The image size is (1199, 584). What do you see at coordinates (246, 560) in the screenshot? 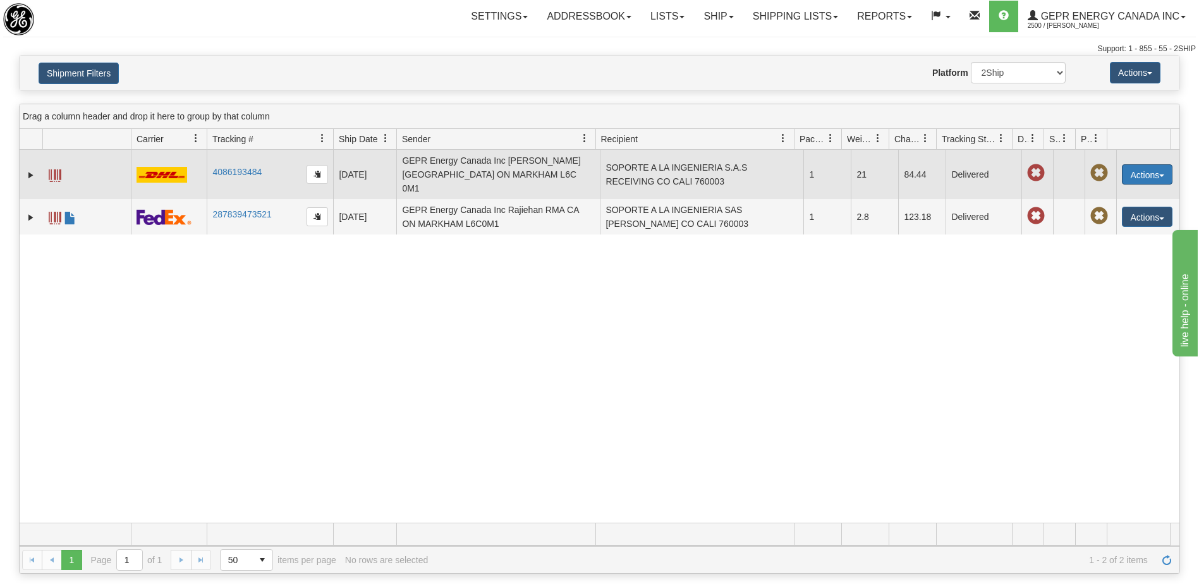
I see `span: Page sizes drop down` at bounding box center [246, 560].